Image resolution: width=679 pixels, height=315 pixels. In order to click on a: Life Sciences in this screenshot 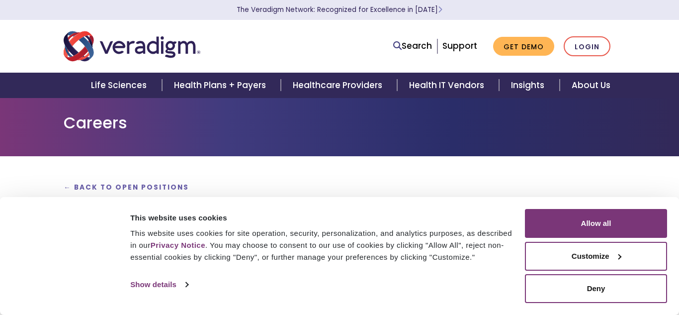, I will do `click(120, 85)`.